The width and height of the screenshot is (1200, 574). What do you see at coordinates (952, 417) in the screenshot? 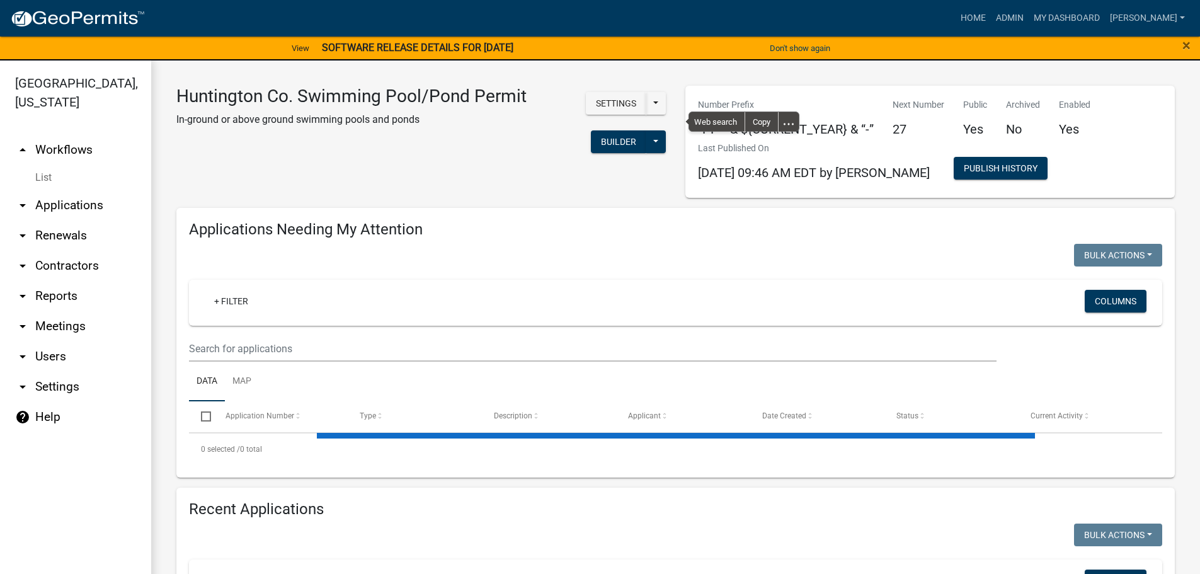
I see `datatable-header-cell: Status` at bounding box center [952, 417].